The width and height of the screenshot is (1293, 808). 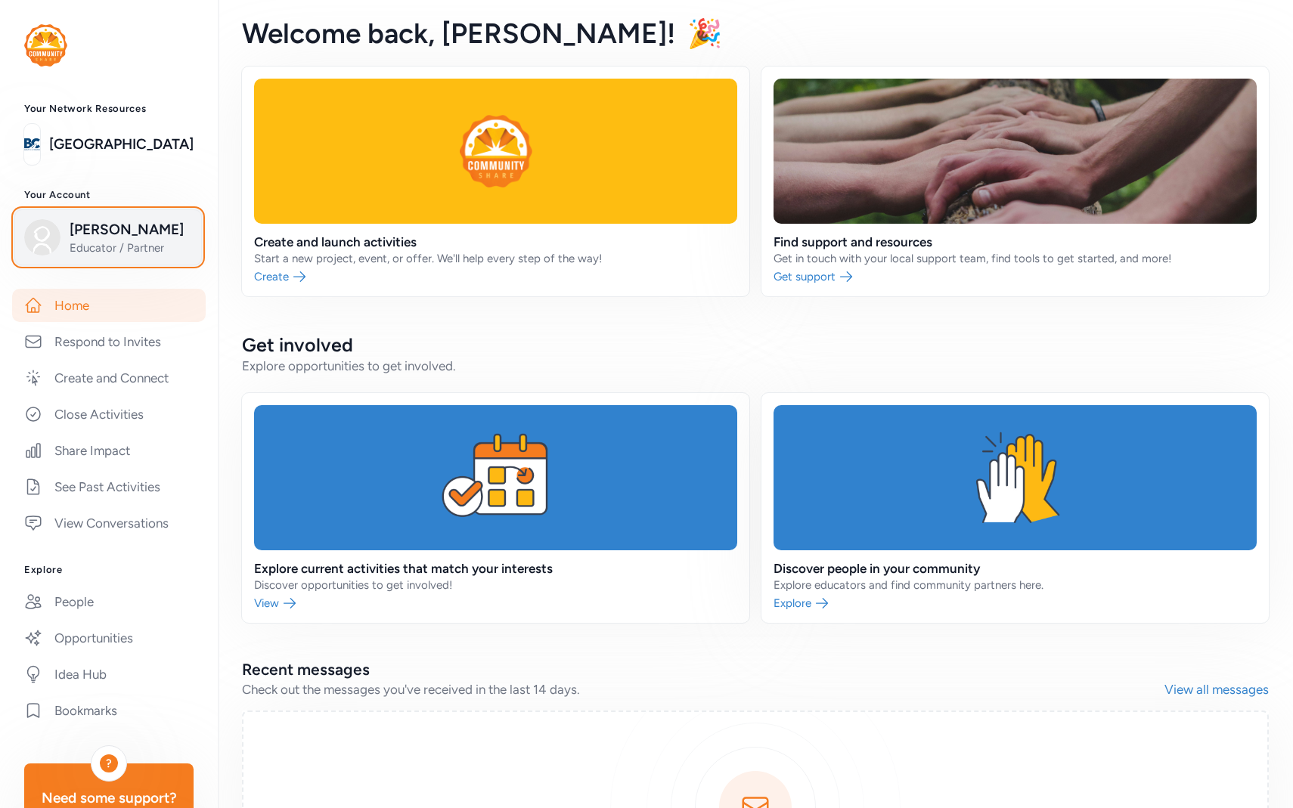 What do you see at coordinates (1217, 690) in the screenshot?
I see `a: View all messages` at bounding box center [1217, 690].